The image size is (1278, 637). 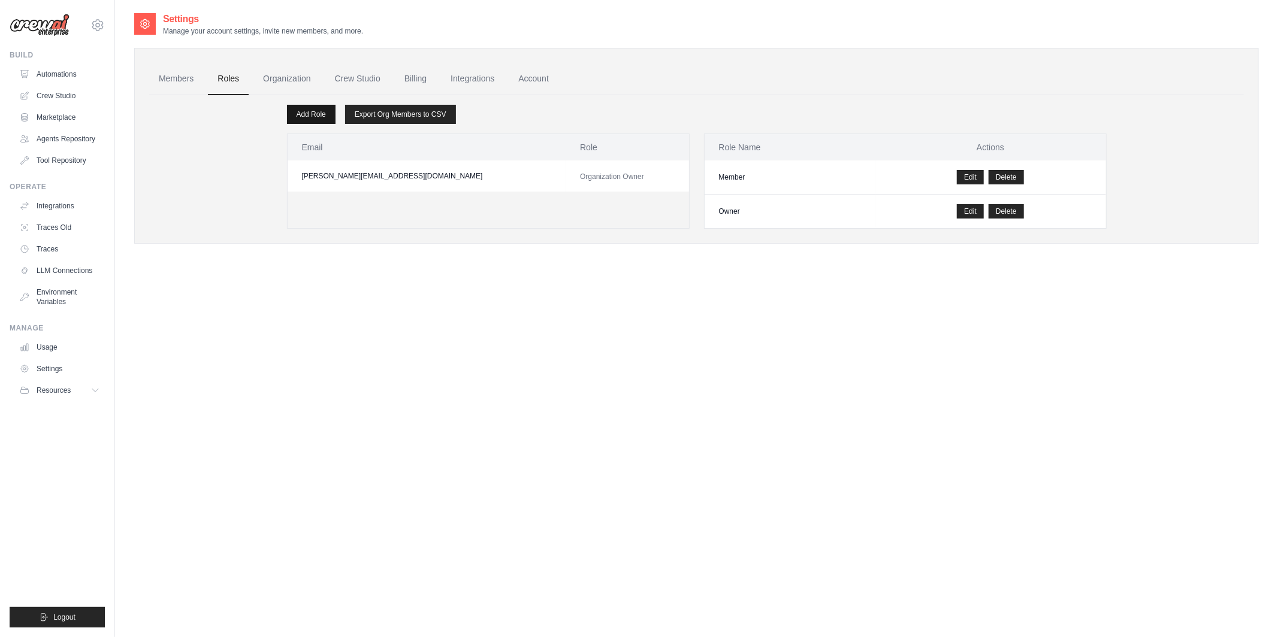 What do you see at coordinates (59, 347) in the screenshot?
I see `a: Usage` at bounding box center [59, 347].